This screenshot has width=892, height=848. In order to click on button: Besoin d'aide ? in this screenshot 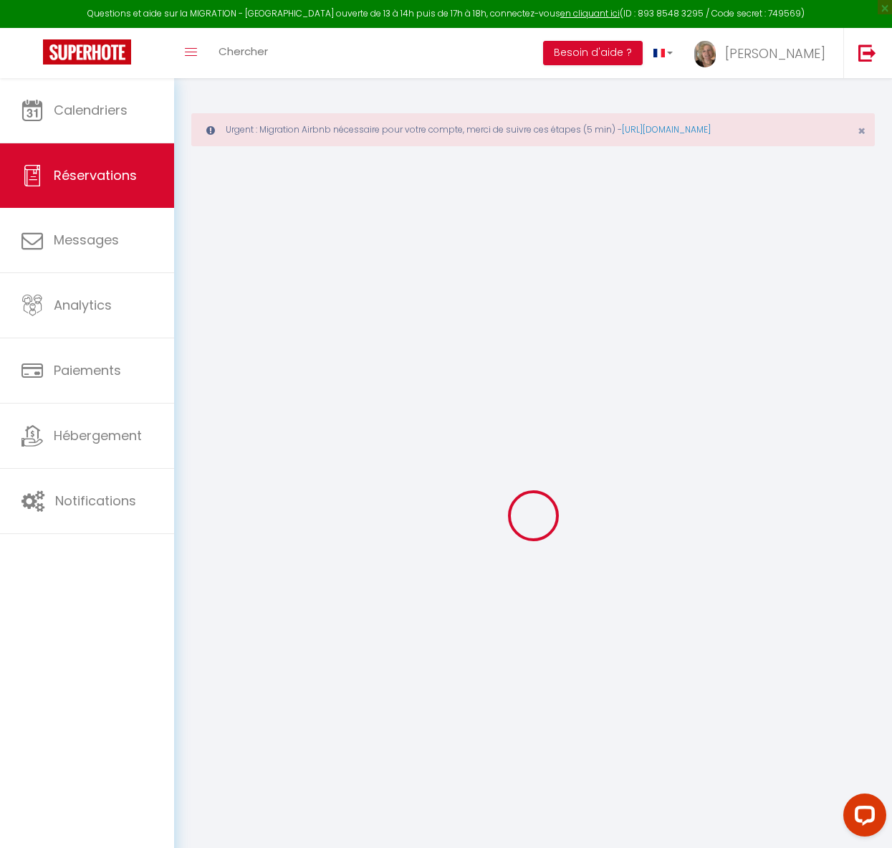, I will do `click(593, 53)`.